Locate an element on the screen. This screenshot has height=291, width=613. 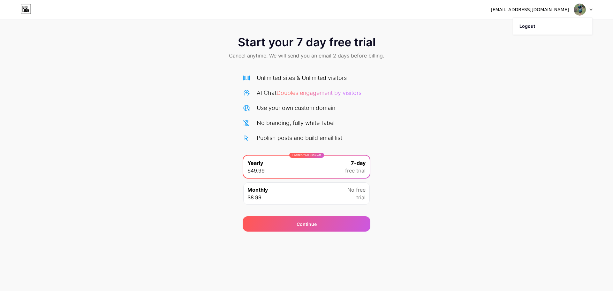
span: Yearly is located at coordinates (255, 163).